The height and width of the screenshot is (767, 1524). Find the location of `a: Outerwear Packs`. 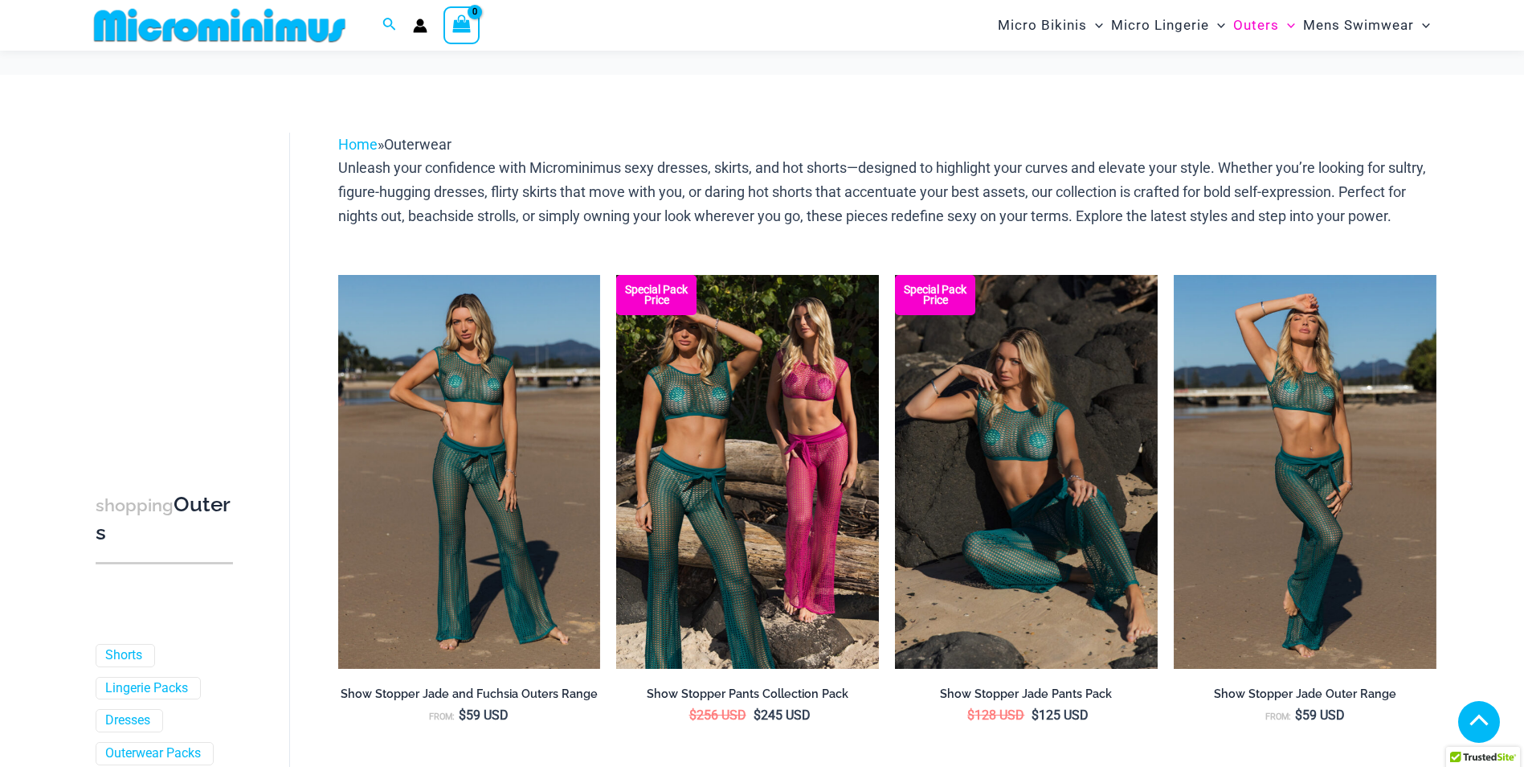

a: Outerwear Packs is located at coordinates (153, 753).